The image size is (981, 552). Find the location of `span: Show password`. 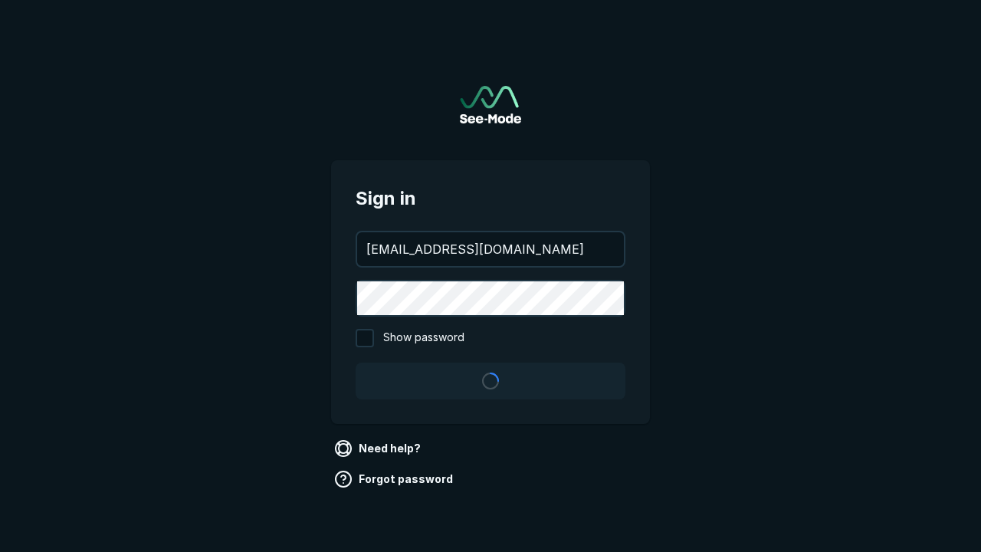

span: Show password is located at coordinates (424, 338).